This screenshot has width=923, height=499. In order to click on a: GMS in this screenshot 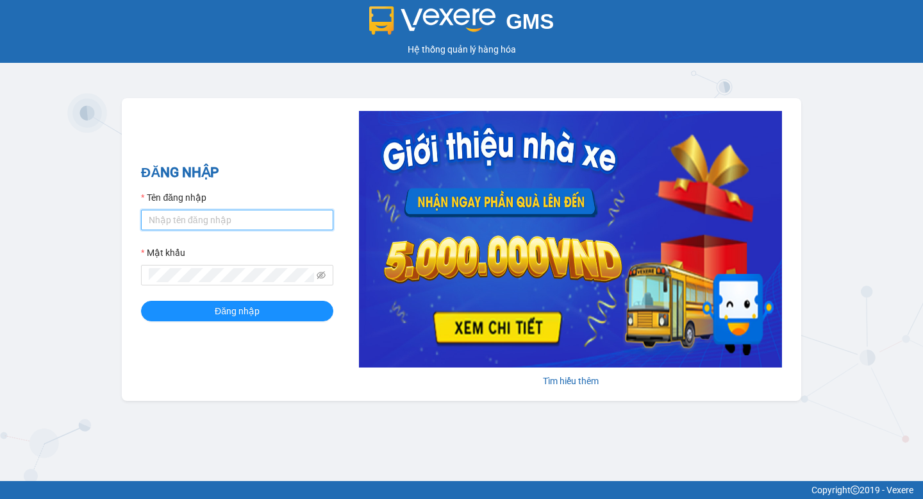, I will do `click(461, 24)`.